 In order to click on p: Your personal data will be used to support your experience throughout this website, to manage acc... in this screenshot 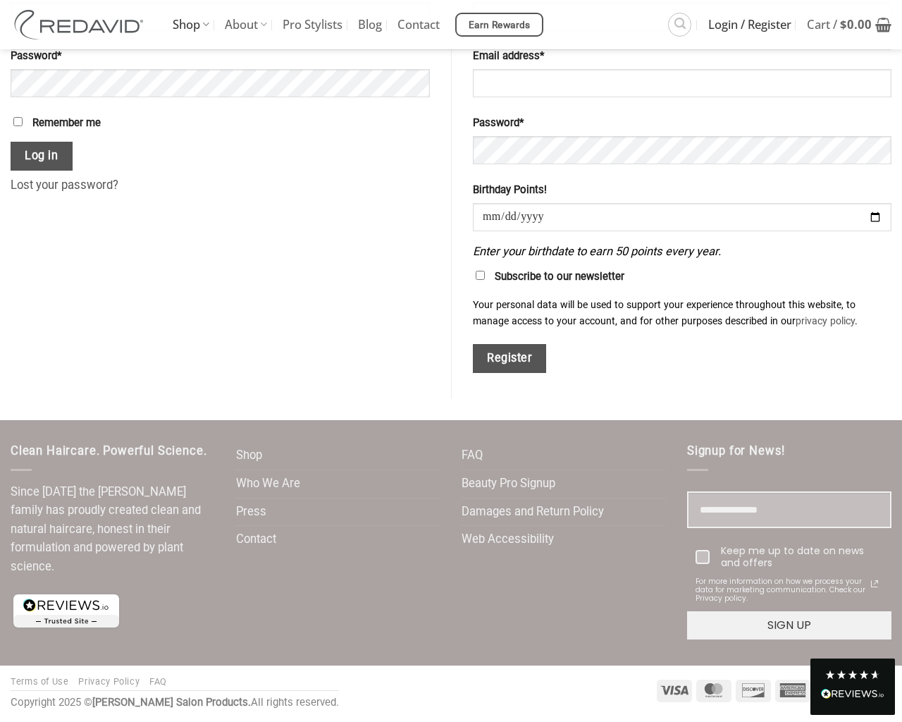, I will do `click(682, 312)`.